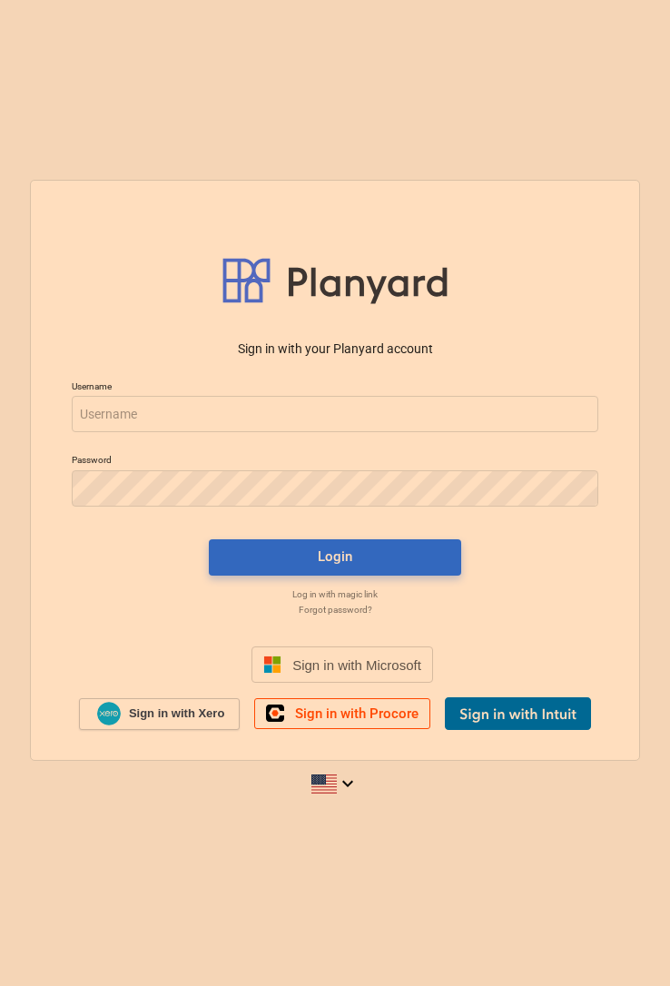 The image size is (670, 986). Describe the element at coordinates (342, 714) in the screenshot. I see `a: Sign in with Procore` at that location.